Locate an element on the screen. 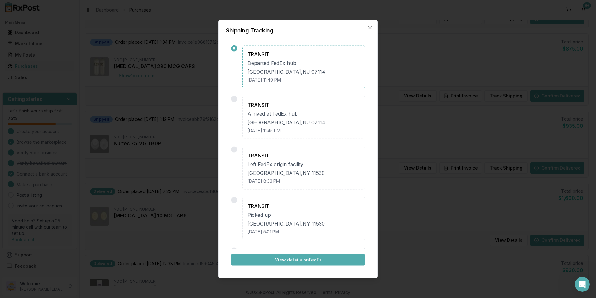 Image resolution: width=596 pixels, height=298 pixels. p: Active in the last 15m is located at coordinates (52, 11).